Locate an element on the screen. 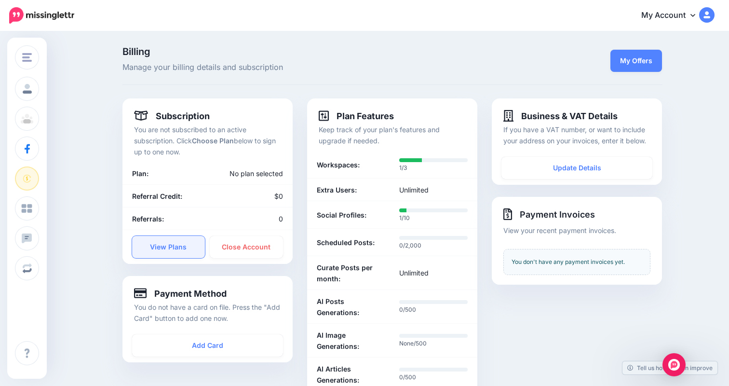 Image resolution: width=729 pixels, height=386 pixels. p: If you have a VAT number, or want to include your address on your invoices, enter it below. is located at coordinates (576, 135).